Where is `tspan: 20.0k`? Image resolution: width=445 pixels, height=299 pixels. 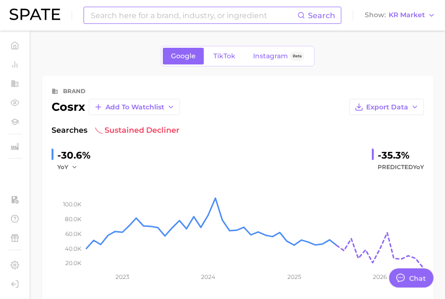 tspan: 20.0k is located at coordinates (74, 263).